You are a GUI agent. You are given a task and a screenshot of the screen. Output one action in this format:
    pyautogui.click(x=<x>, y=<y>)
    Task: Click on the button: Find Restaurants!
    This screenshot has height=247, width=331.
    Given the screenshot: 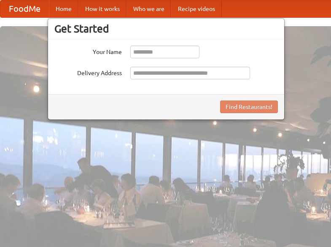 What is the action you would take?
    pyautogui.click(x=249, y=107)
    